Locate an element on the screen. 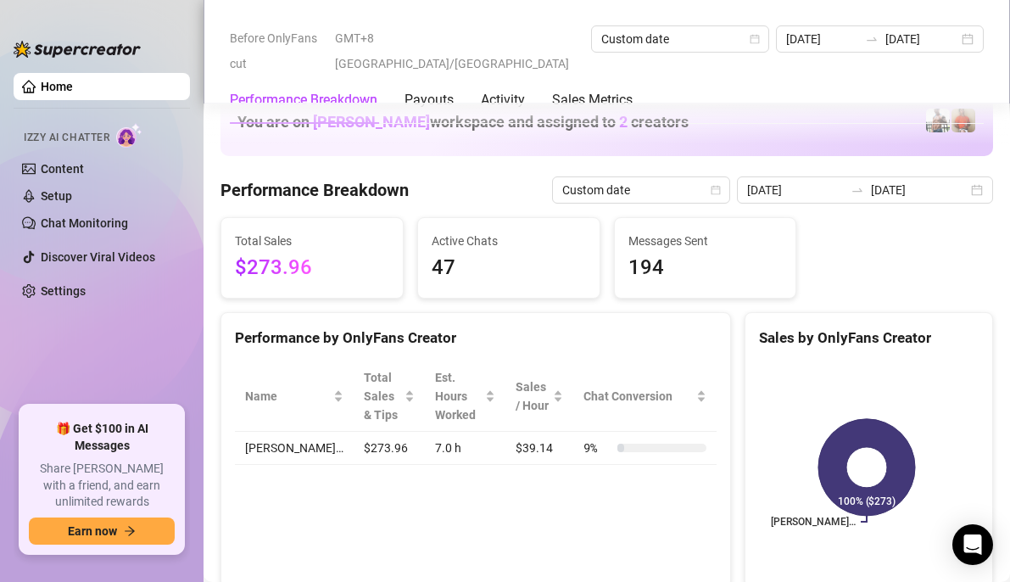  a: Setup is located at coordinates (56, 196).